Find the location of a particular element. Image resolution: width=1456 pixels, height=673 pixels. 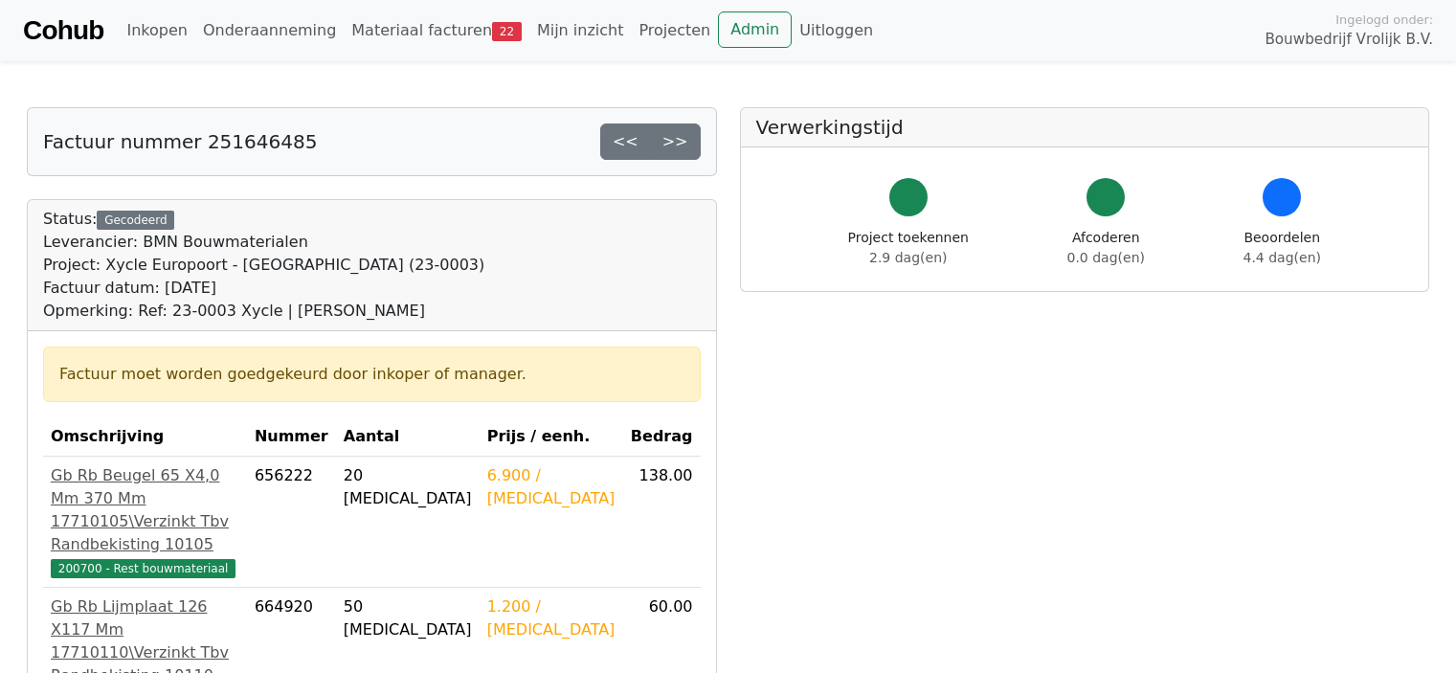

h5: Factuur nummer 251646485 is located at coordinates (180, 142).